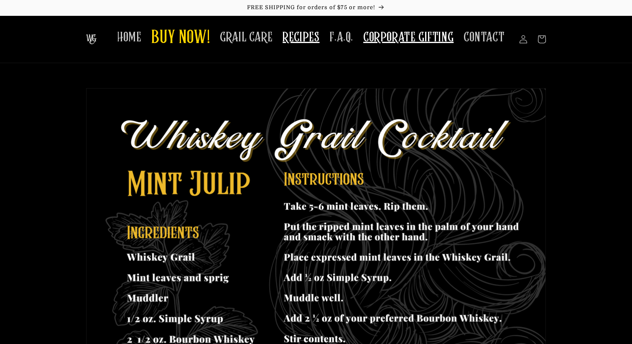 This screenshot has height=344, width=632. Describe the element at coordinates (409, 37) in the screenshot. I see `span: CORPORATE GIFTING` at that location.